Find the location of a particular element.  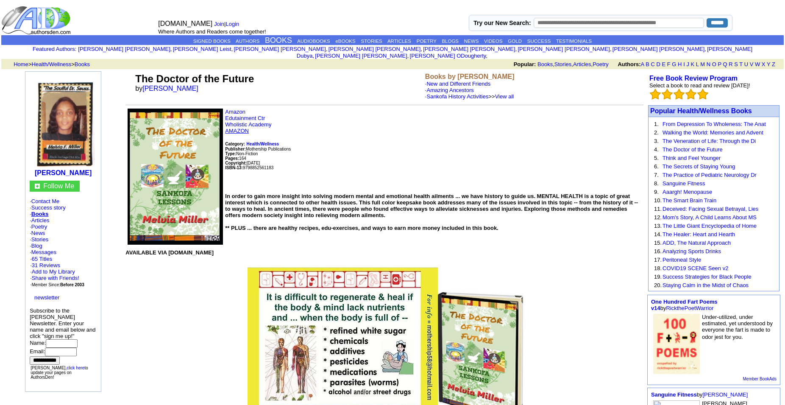

a: F is located at coordinates (669, 64).